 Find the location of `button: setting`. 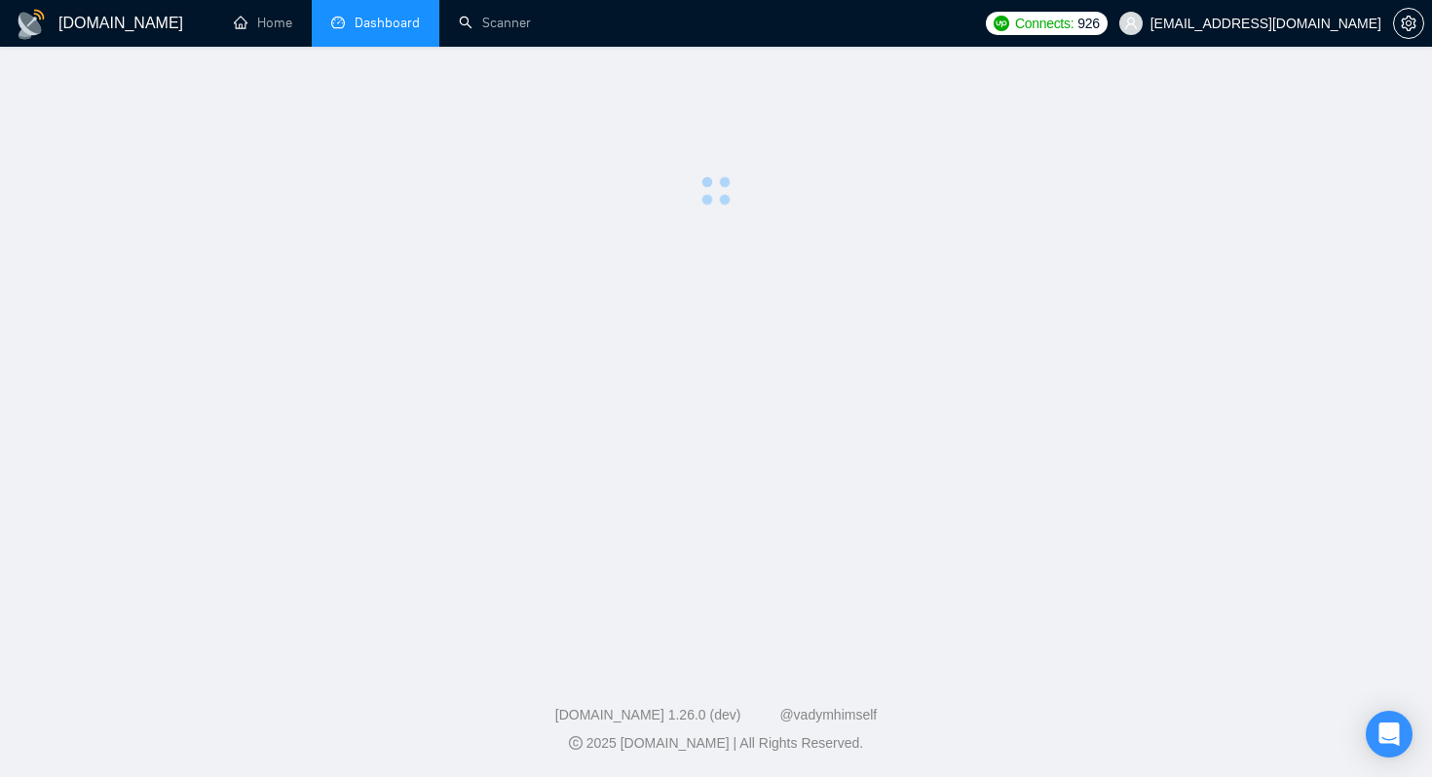

button: setting is located at coordinates (1409, 23).